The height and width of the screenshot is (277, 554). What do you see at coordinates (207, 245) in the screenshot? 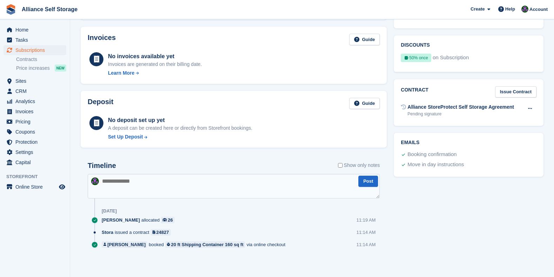
I see `div: 20 ft Shipping Container 160 sq ft` at bounding box center [207, 245].